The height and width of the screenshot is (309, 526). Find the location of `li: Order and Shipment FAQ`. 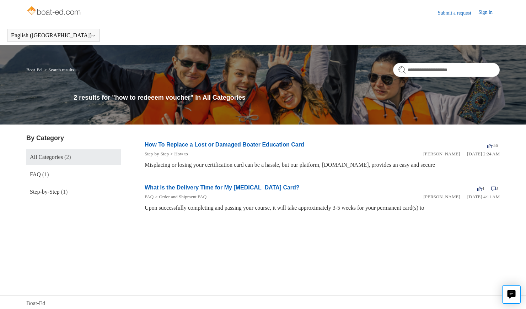

li: Order and Shipment FAQ is located at coordinates (180, 197).